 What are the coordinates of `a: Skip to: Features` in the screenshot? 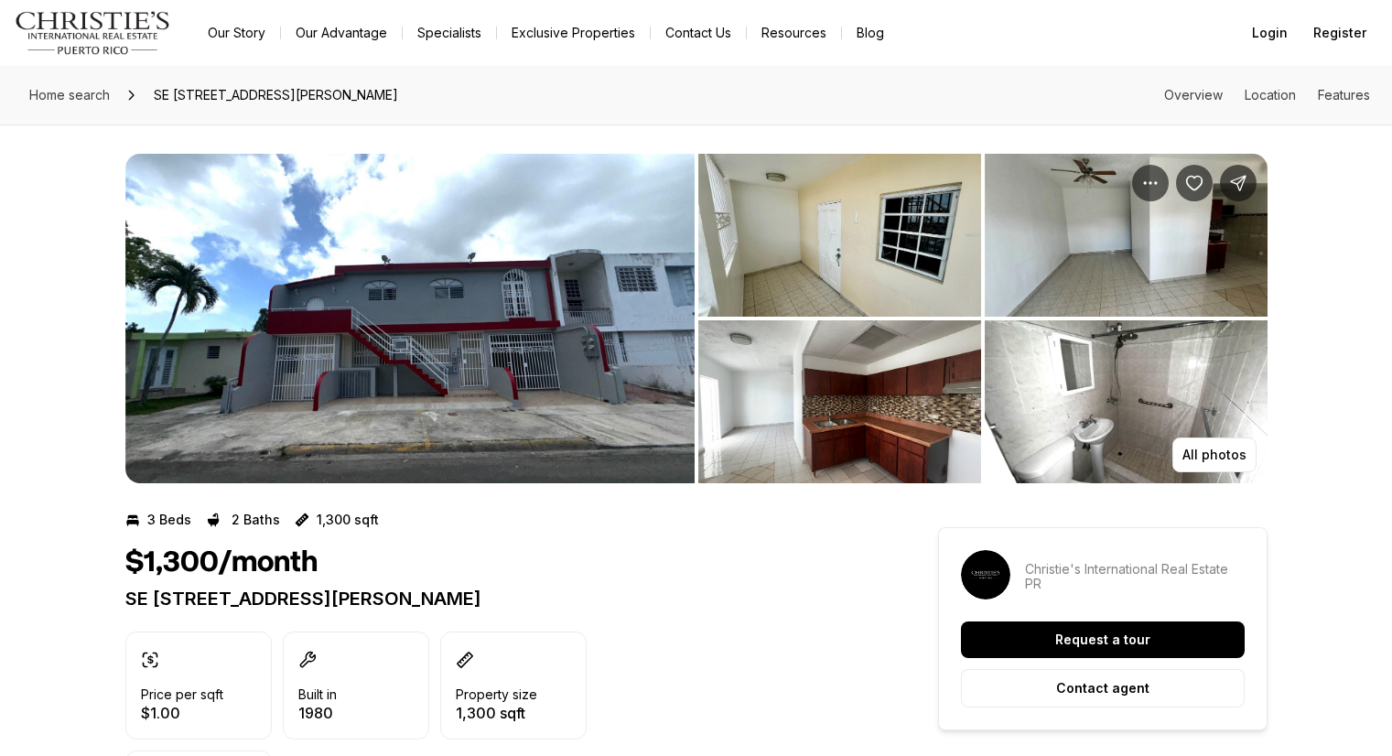 It's located at (1343, 94).